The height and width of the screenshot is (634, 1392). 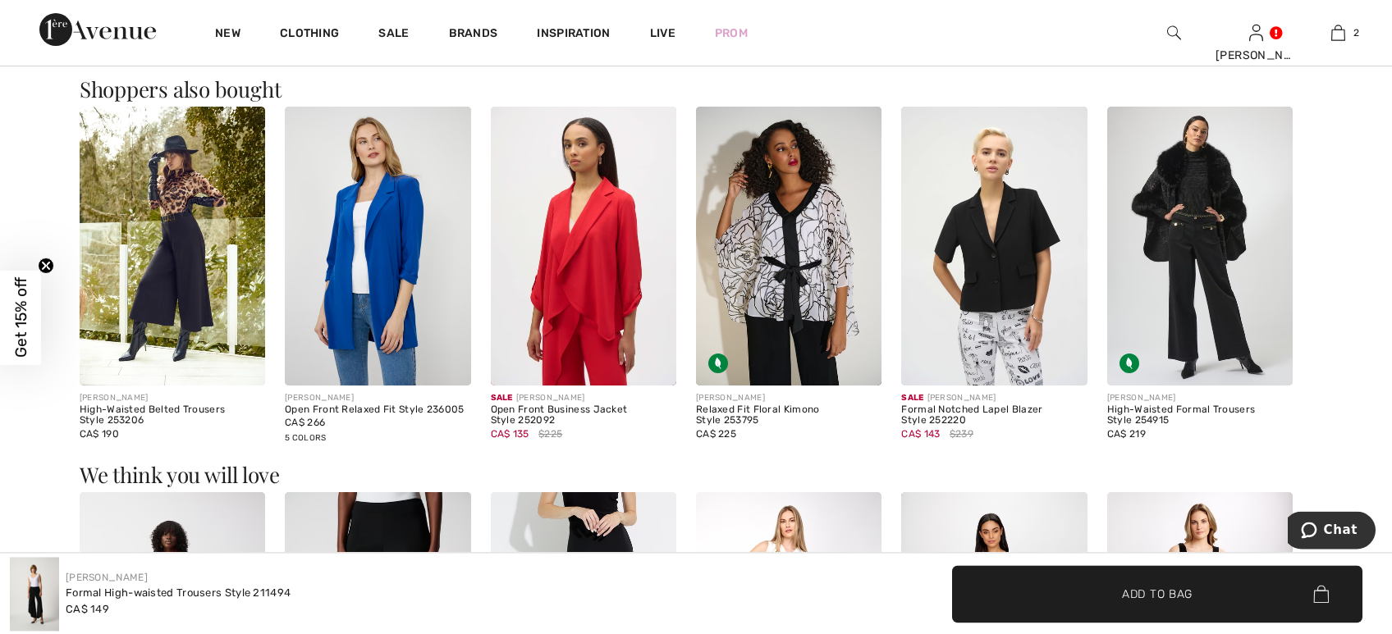 I want to click on div: High-Waisted Formal Trousers Style 254915, so click(x=1200, y=416).